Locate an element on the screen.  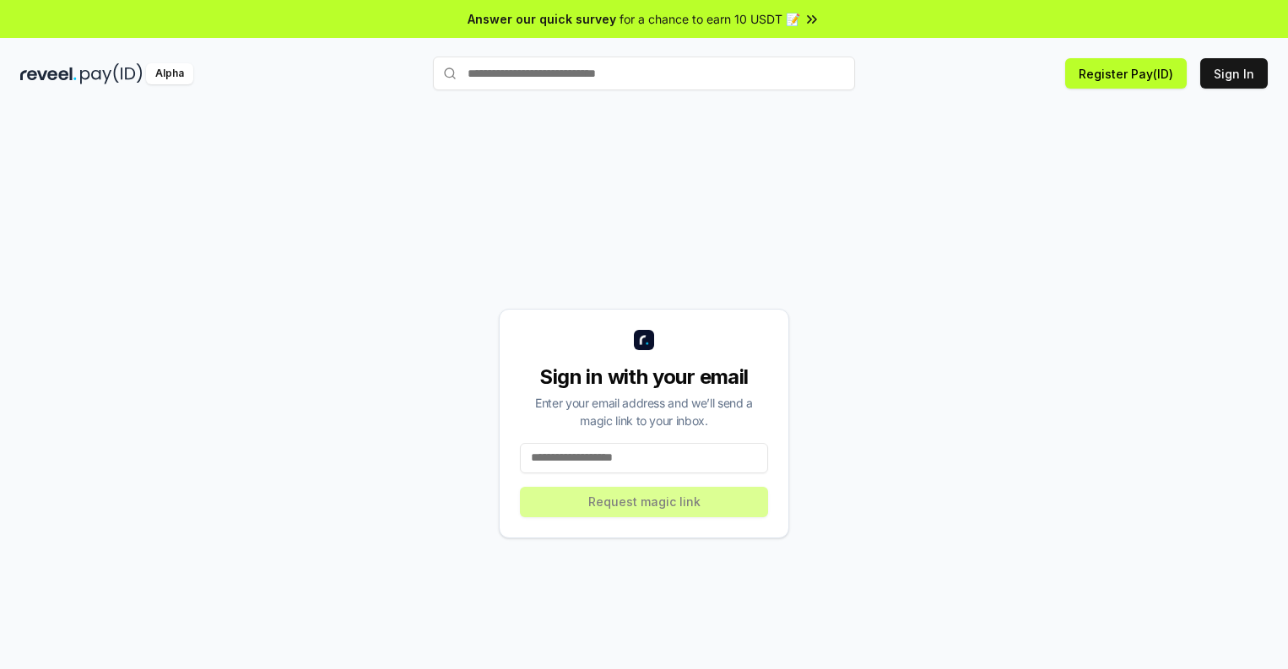
div: Enter your email address and we’ll send a magic link to your inbox. is located at coordinates (644, 412).